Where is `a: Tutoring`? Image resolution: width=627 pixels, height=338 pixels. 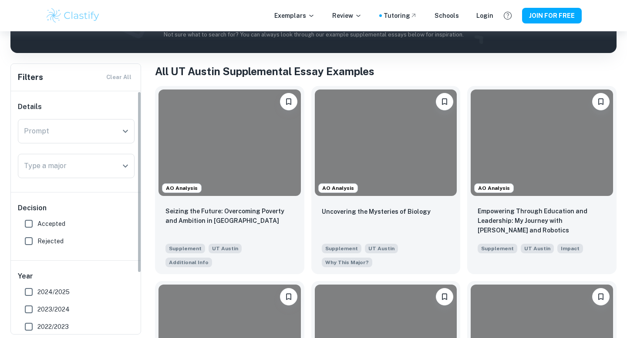 a: Tutoring is located at coordinates (400, 16).